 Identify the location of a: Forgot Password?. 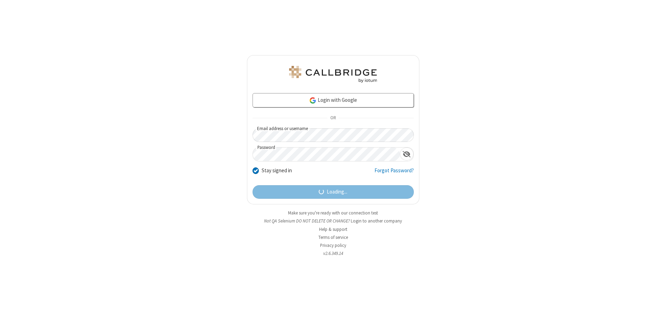
(394, 173).